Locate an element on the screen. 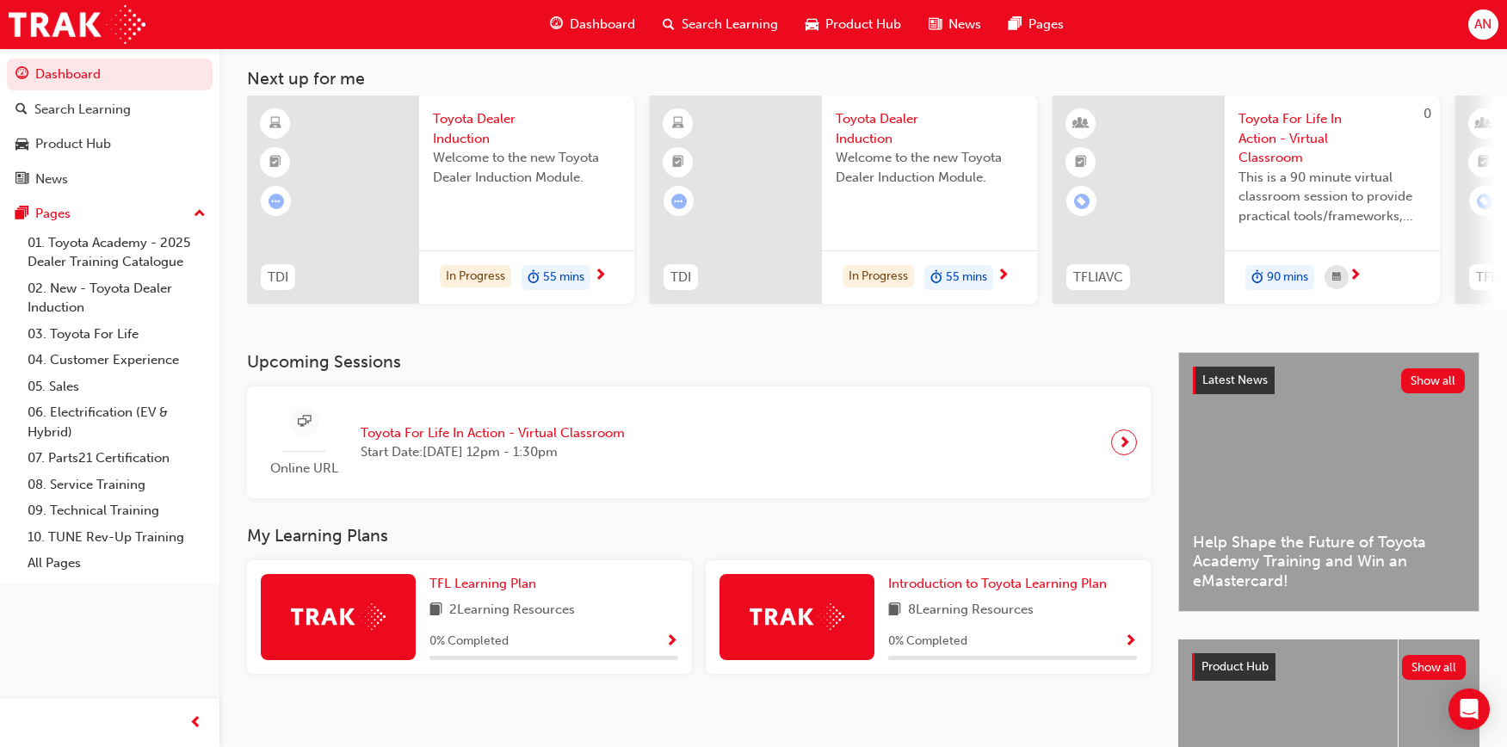 The height and width of the screenshot is (747, 1507). span: Pages is located at coordinates (1046, 24).